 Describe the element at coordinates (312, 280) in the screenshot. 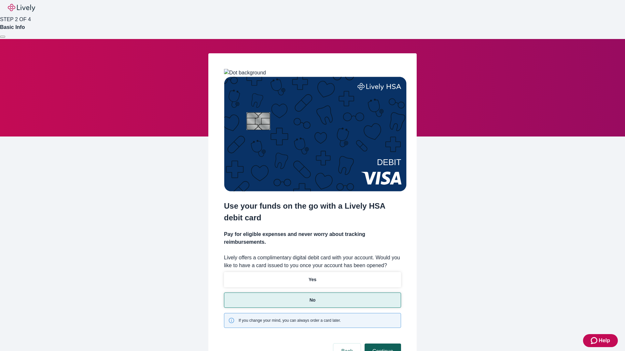

I see `p: Yes` at that location.